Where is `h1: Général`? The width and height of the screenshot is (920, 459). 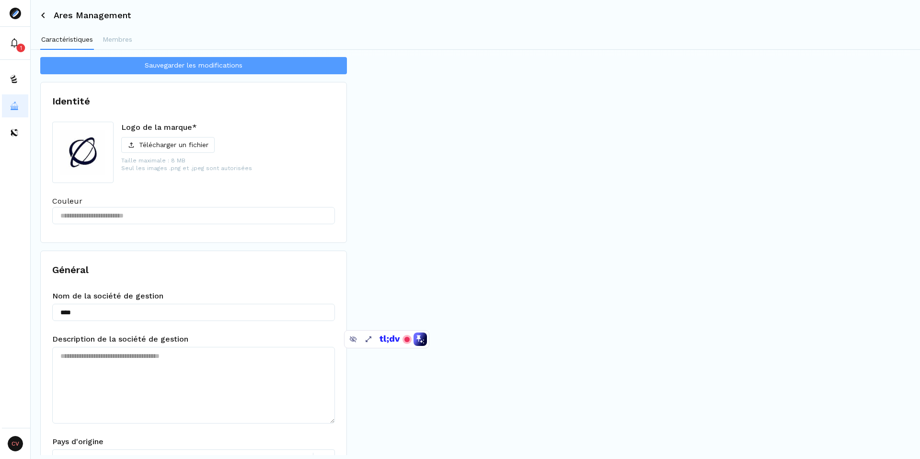 h1: Général is located at coordinates (193, 270).